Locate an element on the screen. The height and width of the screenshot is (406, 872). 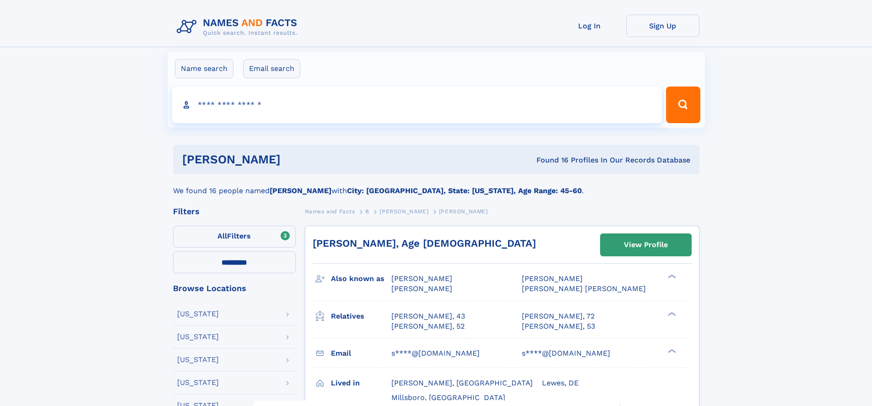
h3: Relatives is located at coordinates (361, 316).